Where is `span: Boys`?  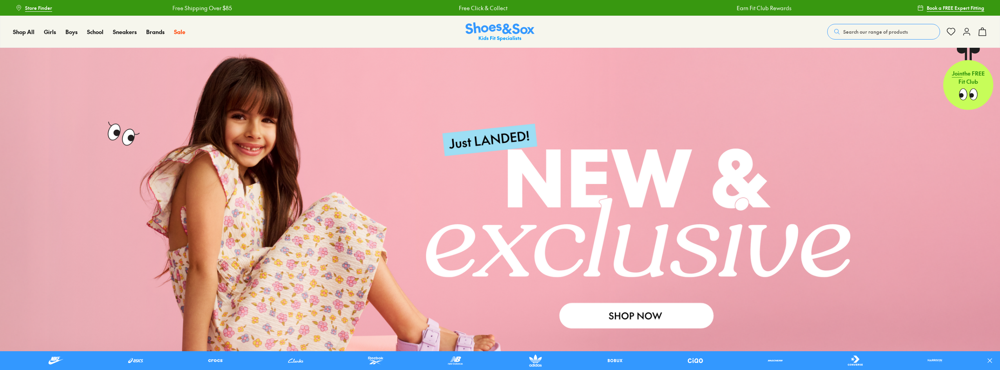
span: Boys is located at coordinates (71, 32).